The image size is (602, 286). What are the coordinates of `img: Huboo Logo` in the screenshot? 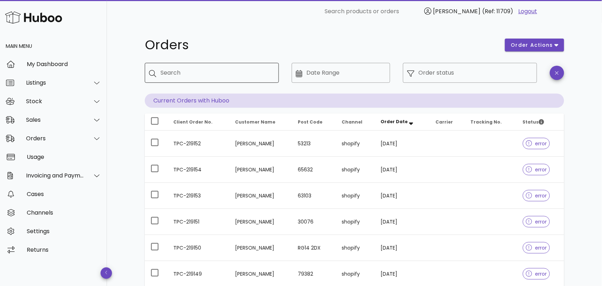 It's located at (34, 17).